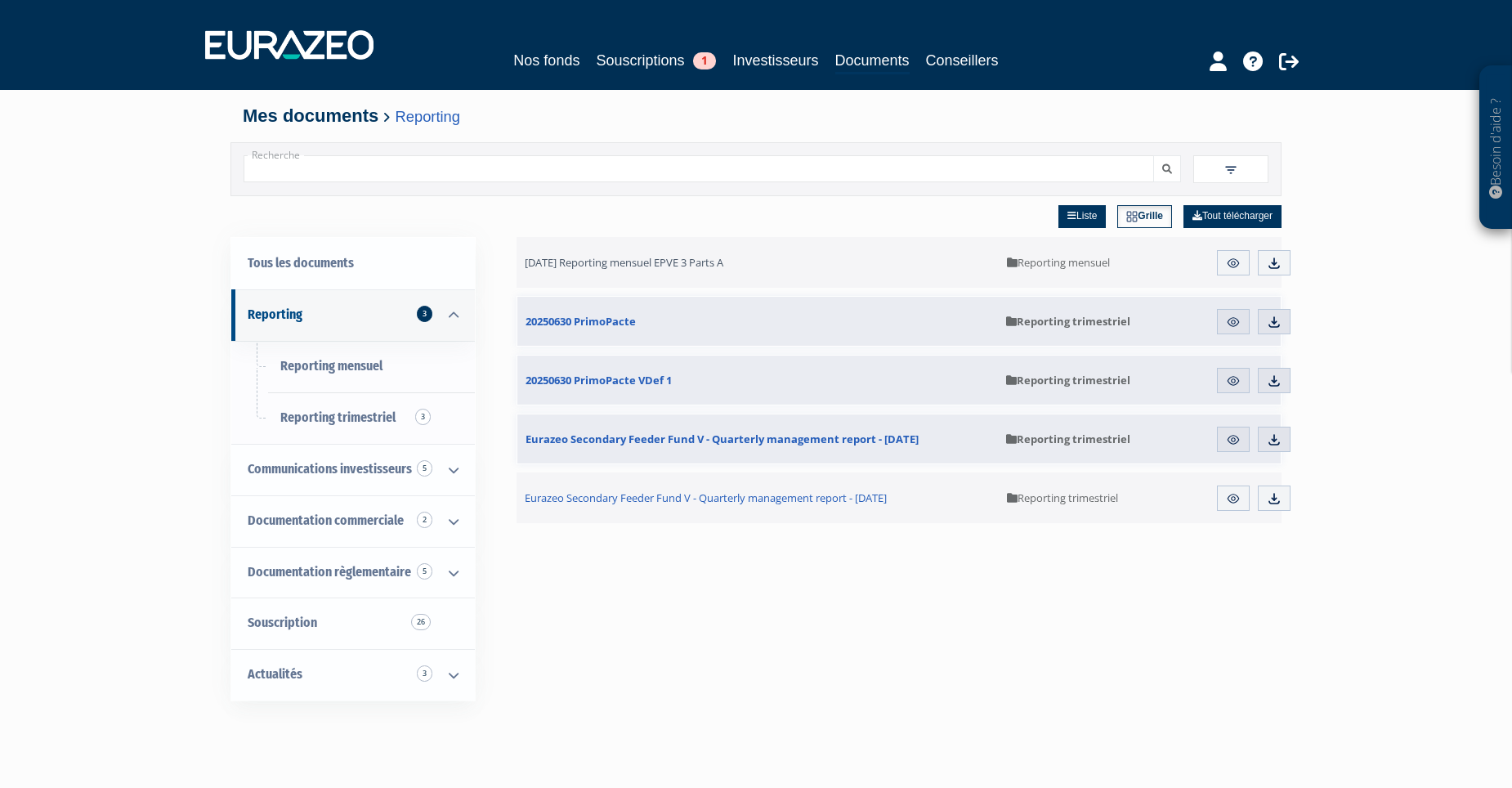 Image resolution: width=1512 pixels, height=788 pixels. What do you see at coordinates (353, 366) in the screenshot?
I see `a: Reporting mensuel` at bounding box center [353, 366].